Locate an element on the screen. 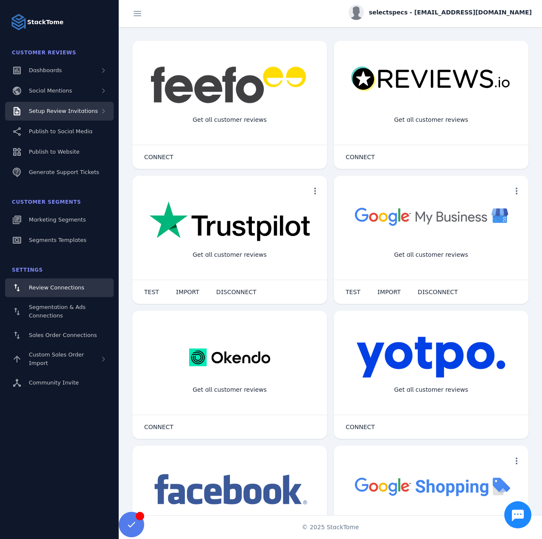 The width and height of the screenshot is (542, 539). span: Publish to Social Media is located at coordinates (61, 131).